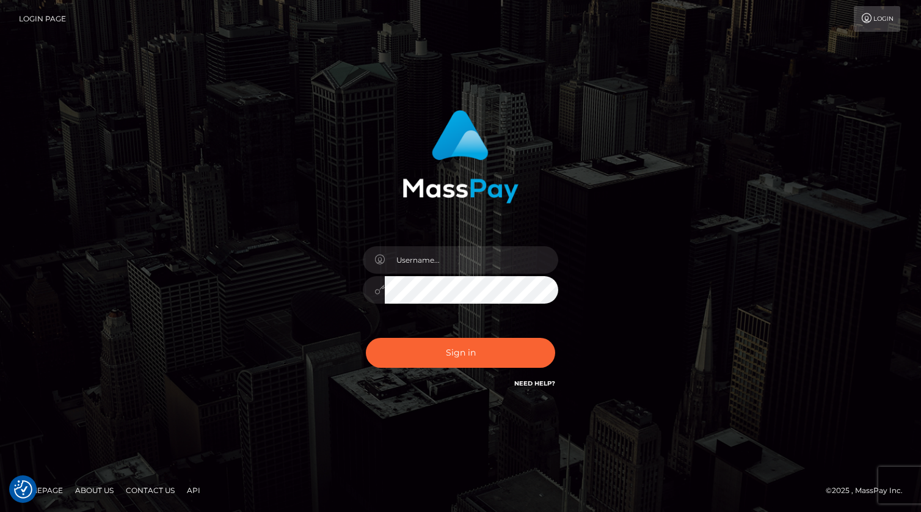 This screenshot has height=512, width=921. Describe the element at coordinates (868, 490) in the screenshot. I see `div: © 2025 , MassPay Inc.` at that location.